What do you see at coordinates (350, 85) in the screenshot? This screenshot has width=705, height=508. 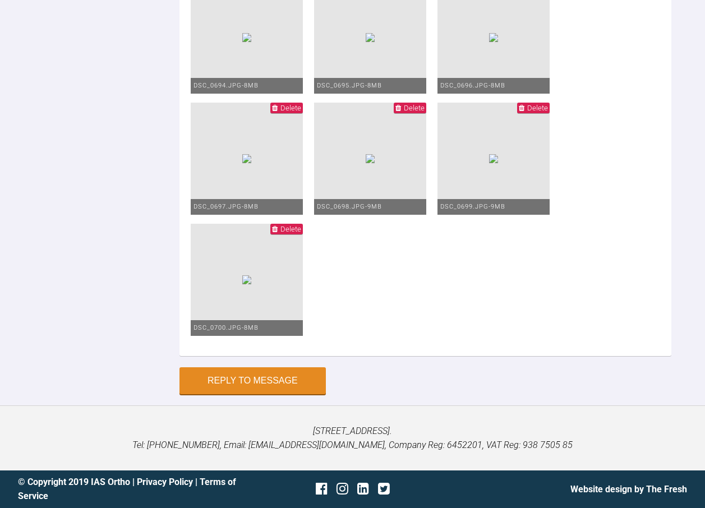 I see `span: DSC_0695.JPG - 8MB` at bounding box center [350, 85].